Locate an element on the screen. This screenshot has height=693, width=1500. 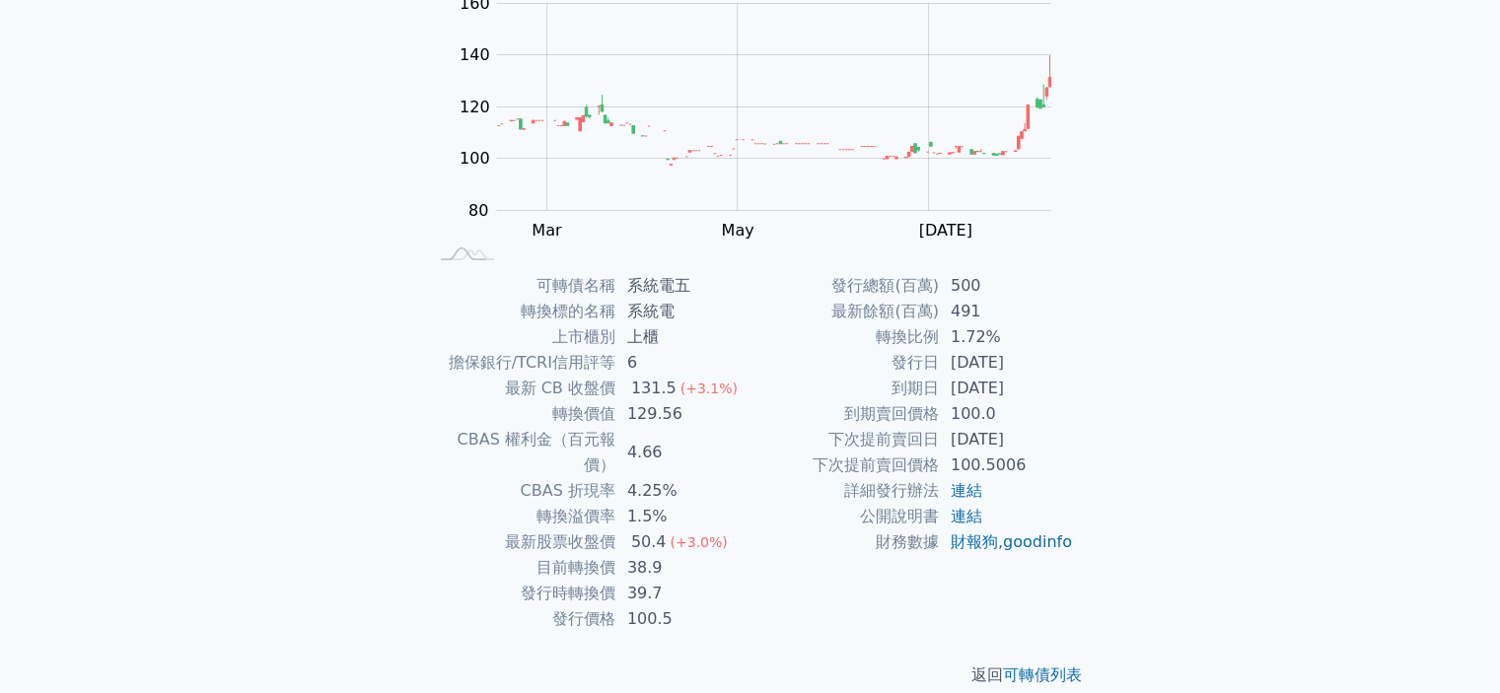
div: 50.4 is located at coordinates (649, 543).